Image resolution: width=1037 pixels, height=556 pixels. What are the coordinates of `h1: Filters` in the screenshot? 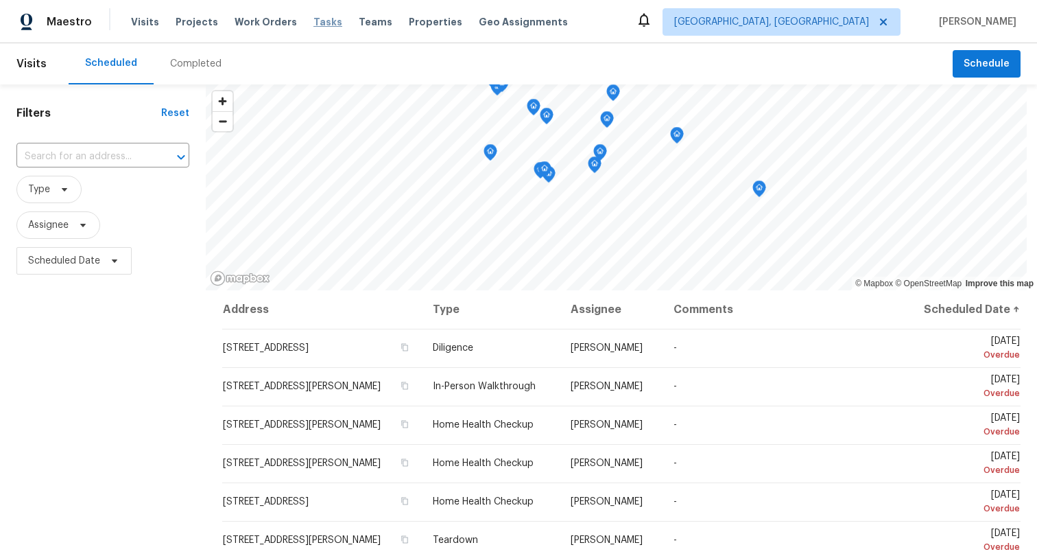 It's located at (88, 113).